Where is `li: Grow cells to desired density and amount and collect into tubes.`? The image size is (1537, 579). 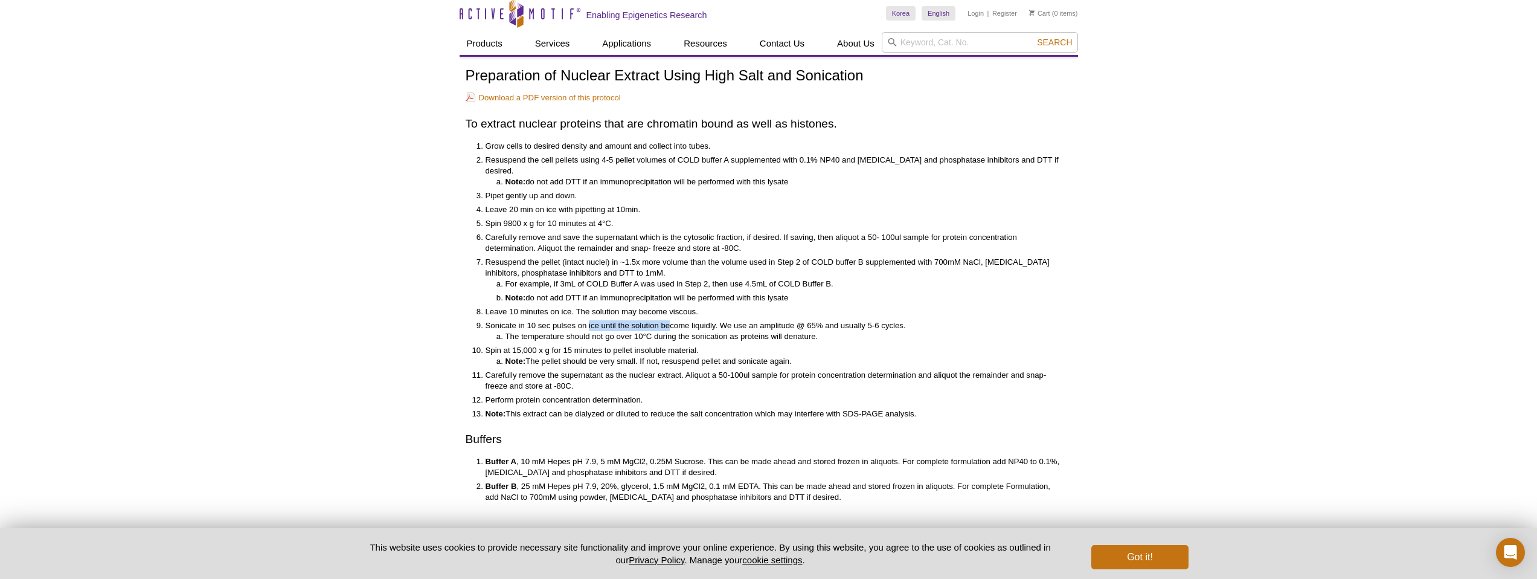 li: Grow cells to desired density and amount and collect into tubes. is located at coordinates (772, 146).